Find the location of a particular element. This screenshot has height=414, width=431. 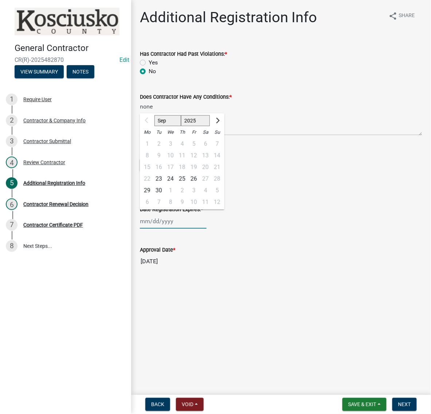

span: Next is located at coordinates (404, 405).